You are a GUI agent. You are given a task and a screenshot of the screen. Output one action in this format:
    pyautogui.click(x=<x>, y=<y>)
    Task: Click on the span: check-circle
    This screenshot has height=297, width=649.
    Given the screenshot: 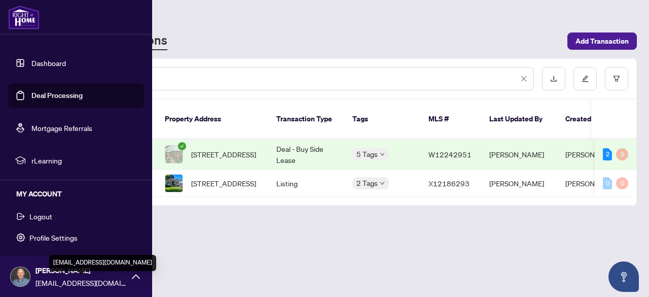 What is the action you would take?
    pyautogui.click(x=182, y=146)
    